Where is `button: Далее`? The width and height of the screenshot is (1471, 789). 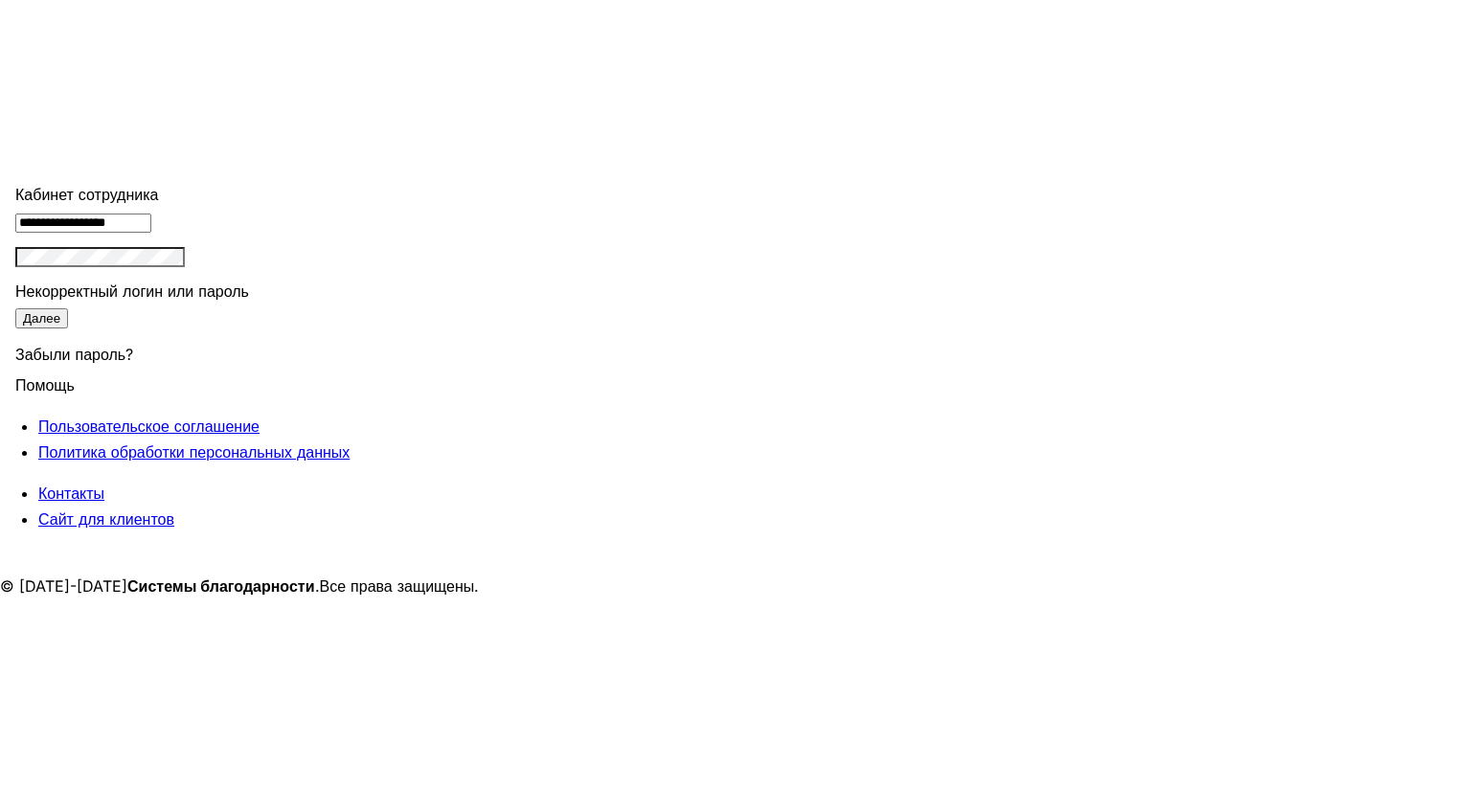 button: Далее is located at coordinates (41, 318).